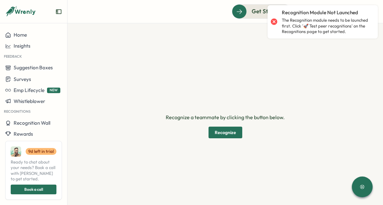  I want to click on span: Insights, so click(22, 46).